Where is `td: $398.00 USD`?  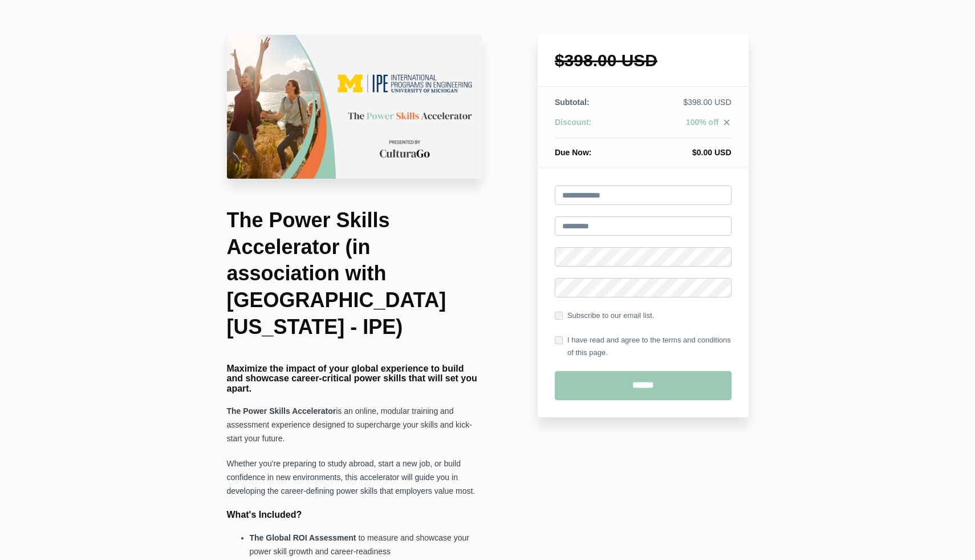 td: $398.00 USD is located at coordinates (681, 106).